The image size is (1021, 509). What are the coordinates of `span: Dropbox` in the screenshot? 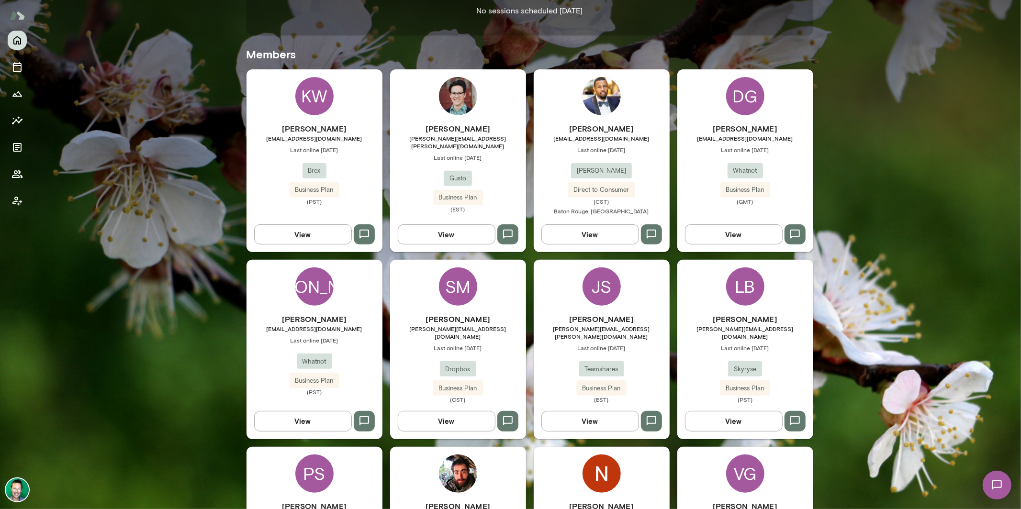 It's located at (458, 370).